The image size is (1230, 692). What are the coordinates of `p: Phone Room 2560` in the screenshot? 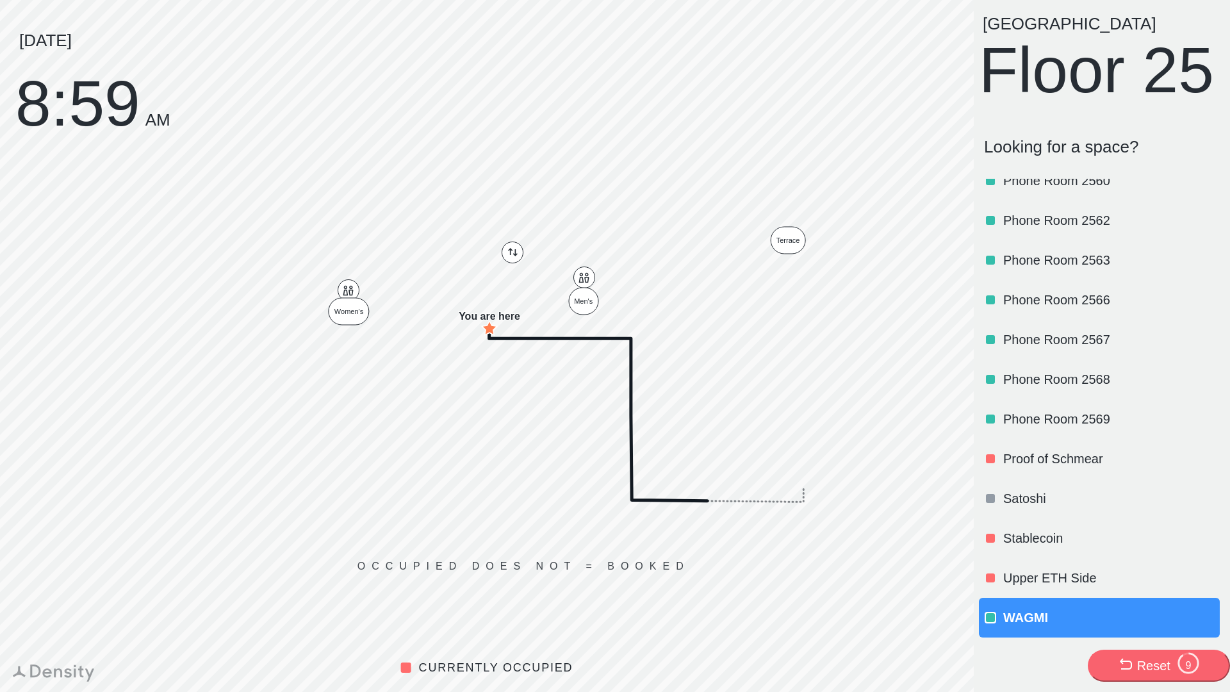 It's located at (1110, 181).